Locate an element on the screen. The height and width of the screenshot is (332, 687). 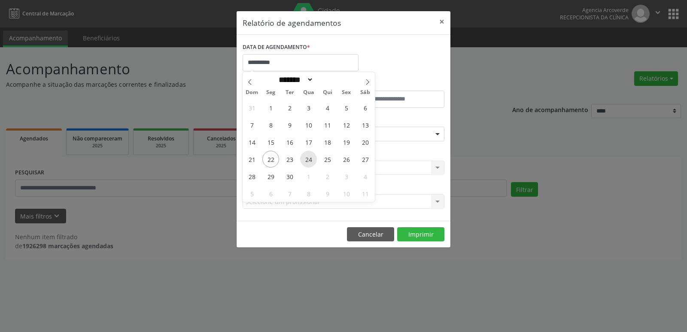
span: Setembro 15, 2025 is located at coordinates (270, 142).